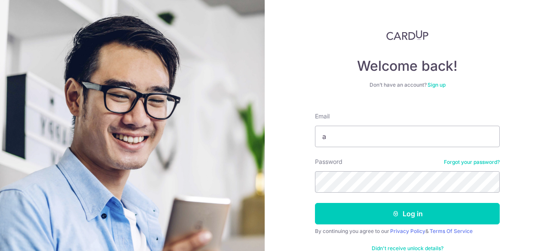  Describe the element at coordinates (329, 162) in the screenshot. I see `label: Password` at that location.